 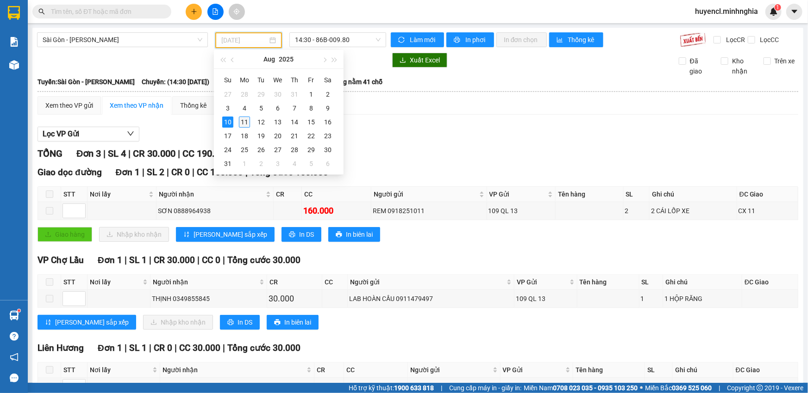 What do you see at coordinates (178, 323) in the screenshot?
I see `button: downloadNhập kho nhận` at bounding box center [178, 323].